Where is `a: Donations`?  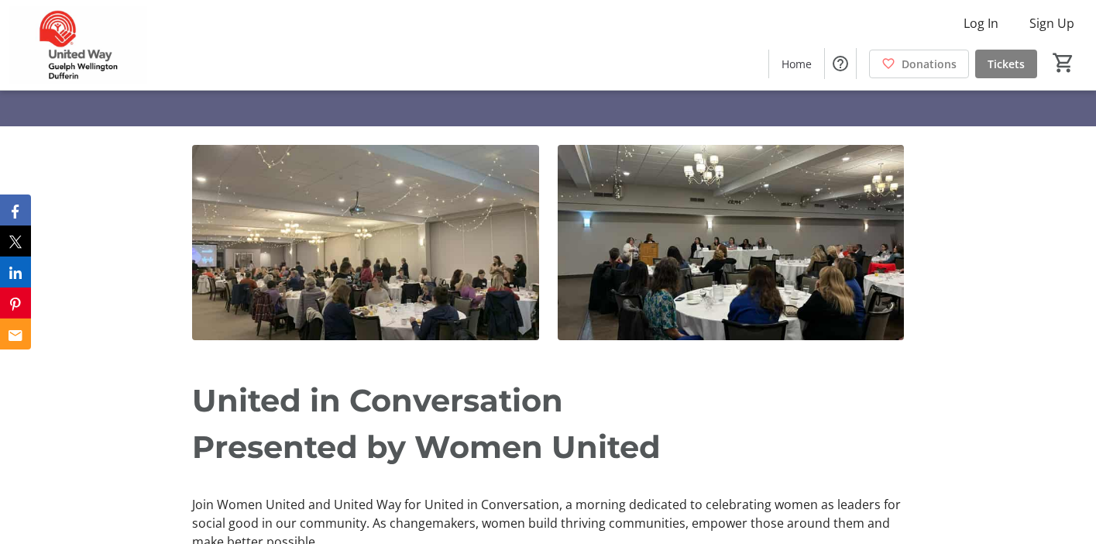
a: Donations is located at coordinates (918, 64).